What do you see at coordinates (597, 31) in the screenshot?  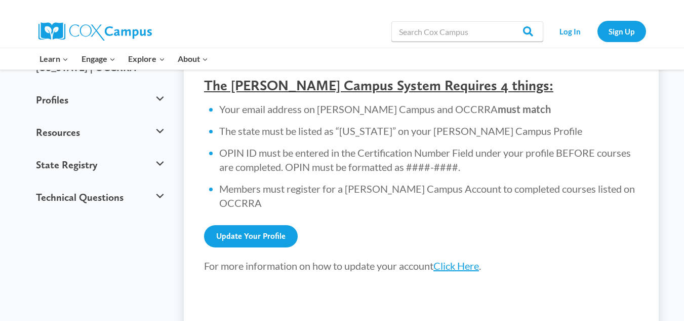 I see `nav: Secondary Navigation` at bounding box center [597, 31].